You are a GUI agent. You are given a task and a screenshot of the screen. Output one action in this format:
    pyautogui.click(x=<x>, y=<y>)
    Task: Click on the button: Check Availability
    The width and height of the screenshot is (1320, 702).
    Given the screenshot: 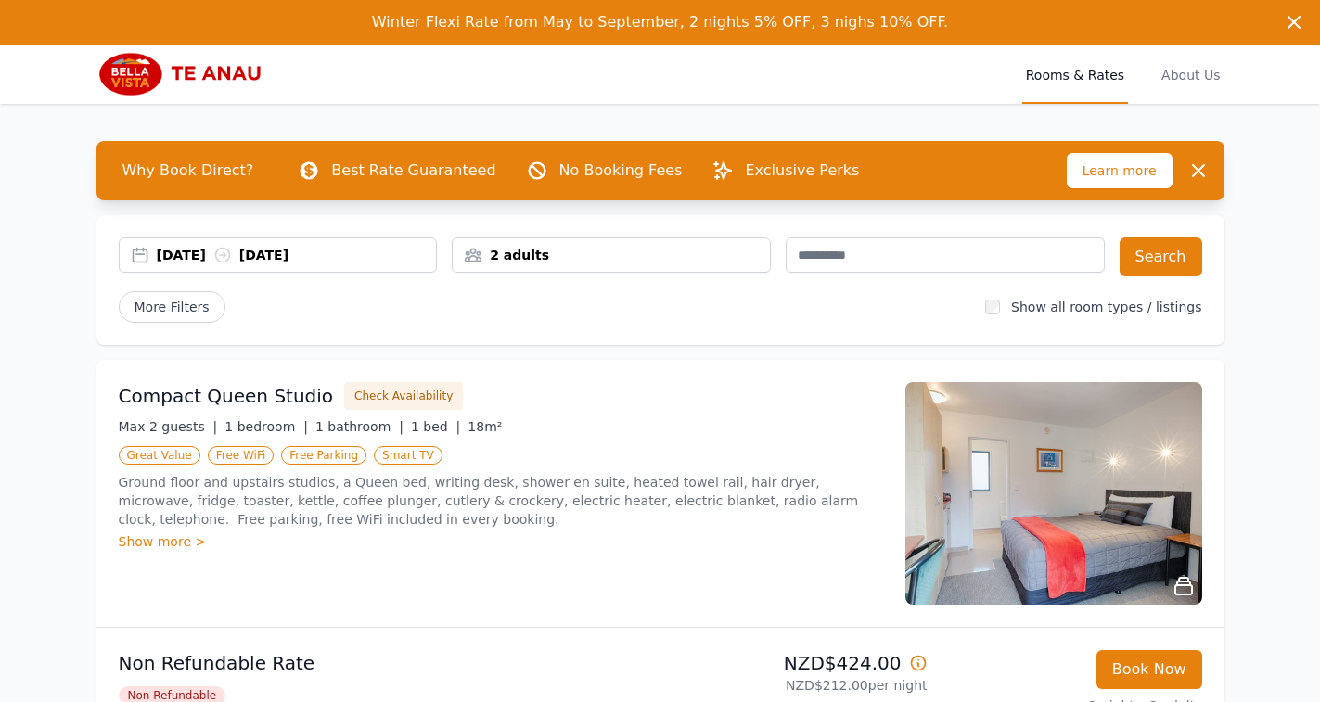 What is the action you would take?
    pyautogui.click(x=404, y=396)
    